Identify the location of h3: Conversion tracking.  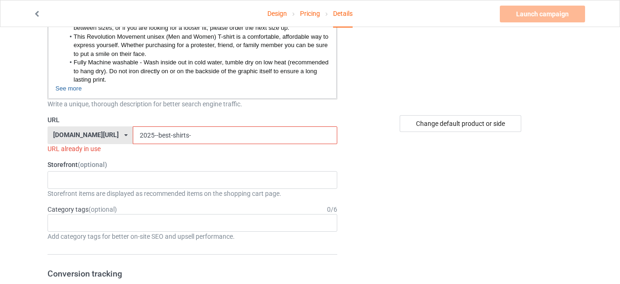
(192, 273).